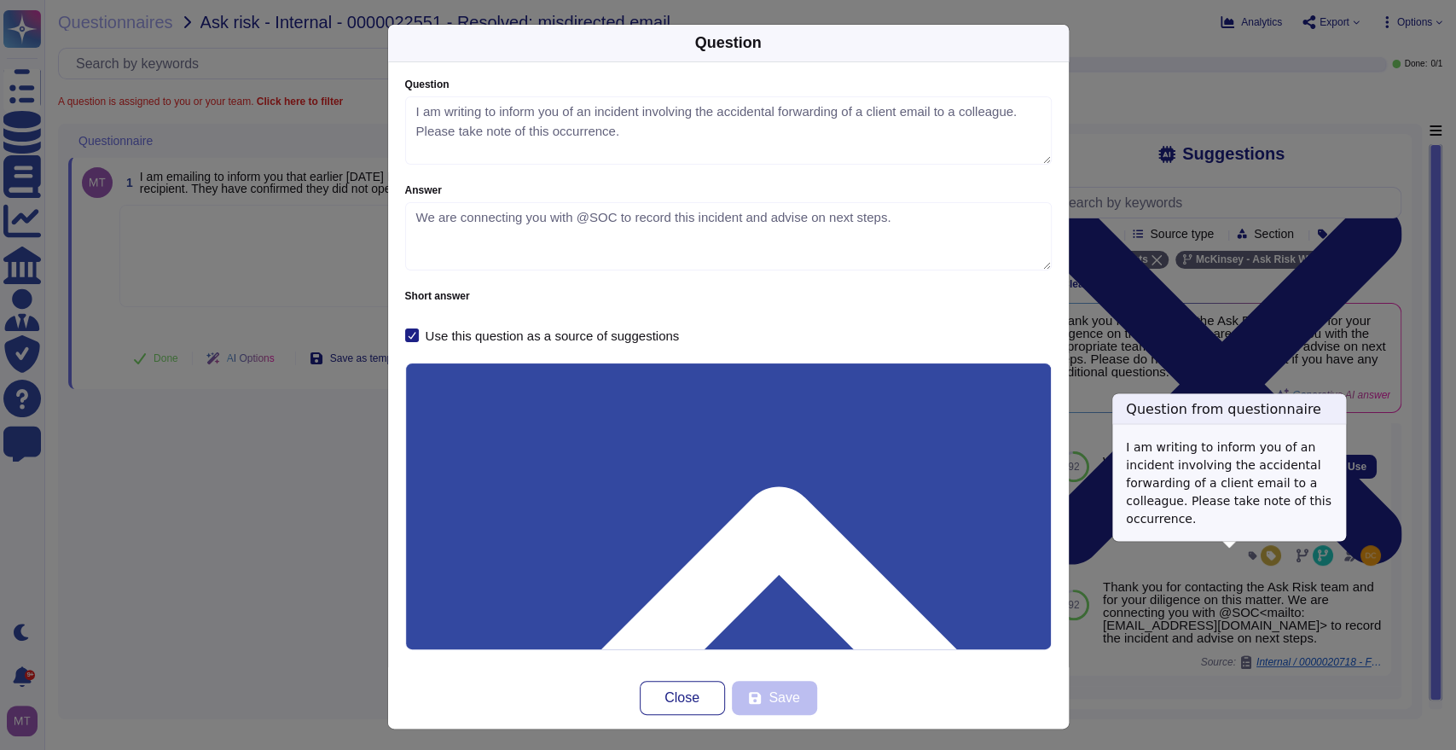 Image resolution: width=1456 pixels, height=750 pixels. Describe the element at coordinates (1229, 482) in the screenshot. I see `div: I am writing to inform you of an incident involving the accidental forwarding of a client email t...` at that location.